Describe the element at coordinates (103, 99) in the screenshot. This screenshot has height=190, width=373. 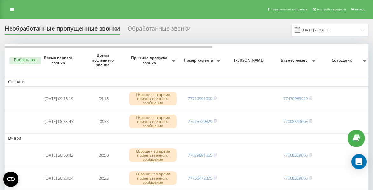
I see `td: 09:18` at that location.